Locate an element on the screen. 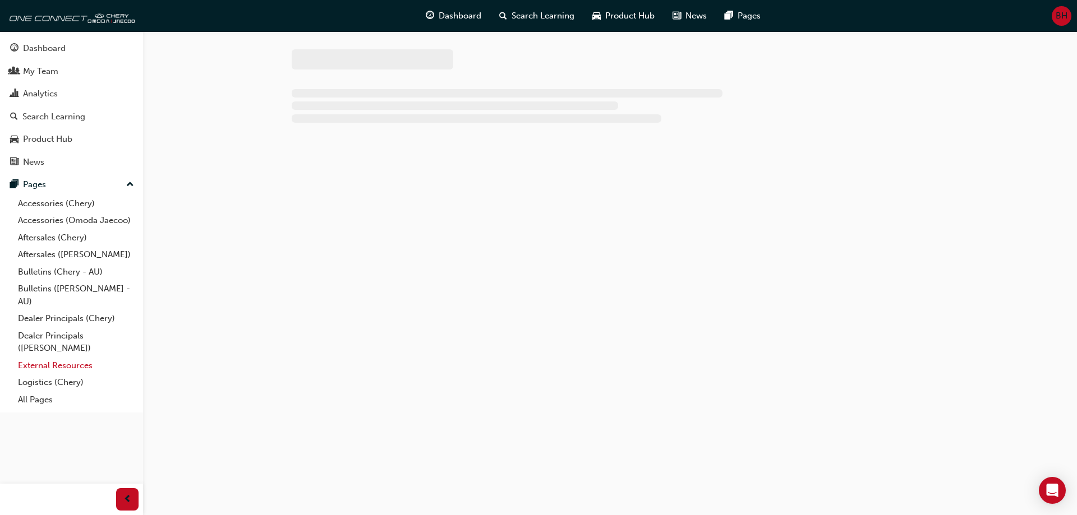  a: Analytics is located at coordinates (71, 94).